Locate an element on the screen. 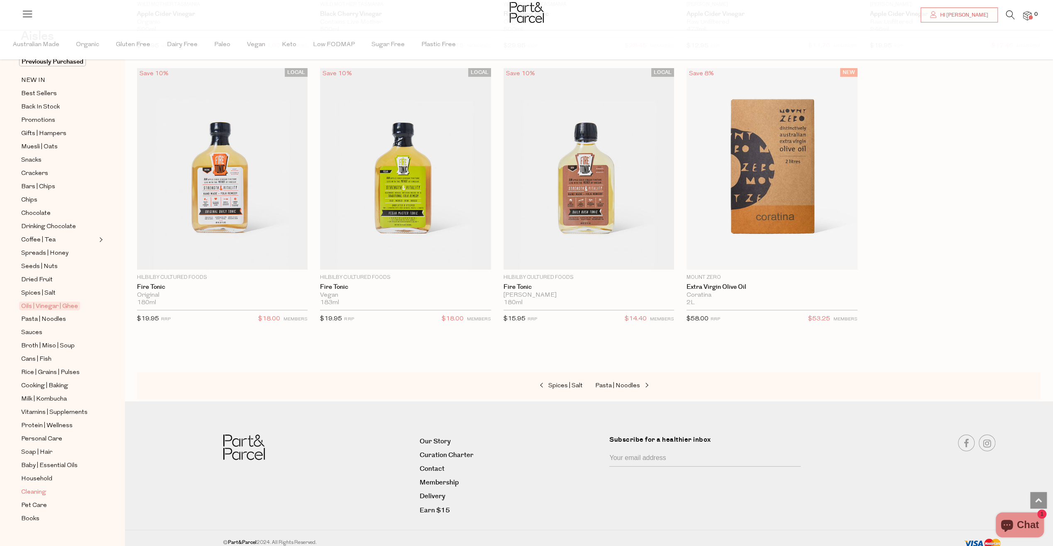 The image size is (1053, 546). span: Plastic Free is located at coordinates (438, 45).